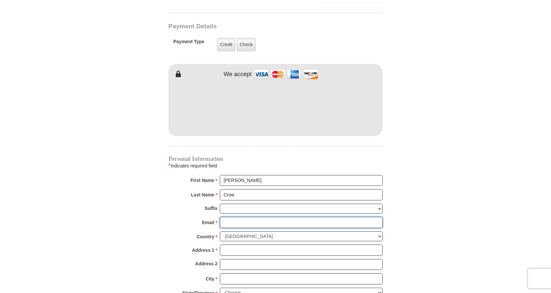 This screenshot has width=551, height=293. What do you see at coordinates (210, 279) in the screenshot?
I see `strong: City` at bounding box center [210, 279].